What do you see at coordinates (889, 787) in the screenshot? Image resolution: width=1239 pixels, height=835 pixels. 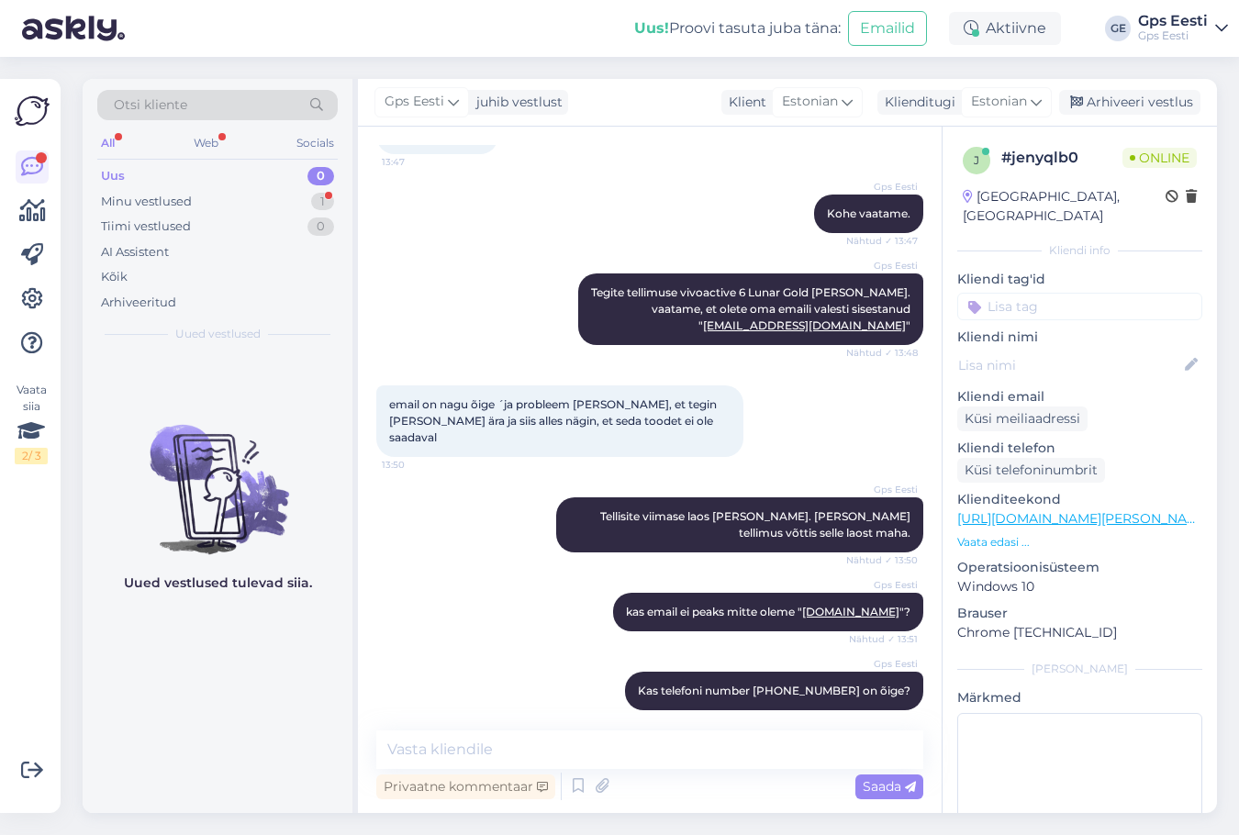 I see `span: Saada` at bounding box center [889, 787].